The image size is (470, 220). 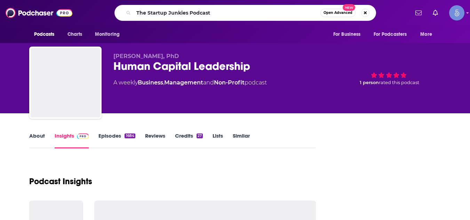 What do you see at coordinates (200, 136) in the screenshot?
I see `div: 27` at bounding box center [200, 136].